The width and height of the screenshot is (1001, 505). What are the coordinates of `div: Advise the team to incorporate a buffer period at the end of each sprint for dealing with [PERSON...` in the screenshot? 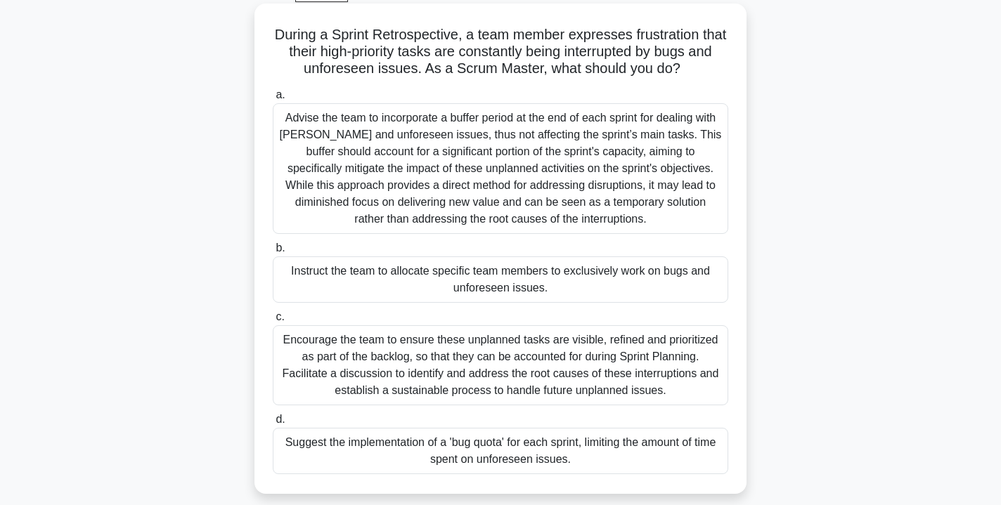 It's located at (500, 169).